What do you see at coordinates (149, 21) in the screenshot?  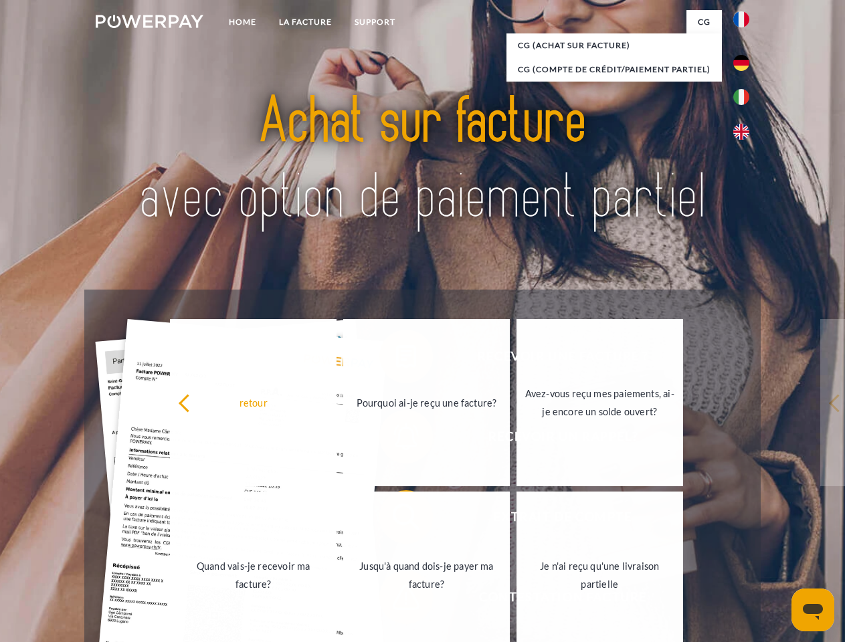 I see `img: logo-powerpay-white.svg` at bounding box center [149, 21].